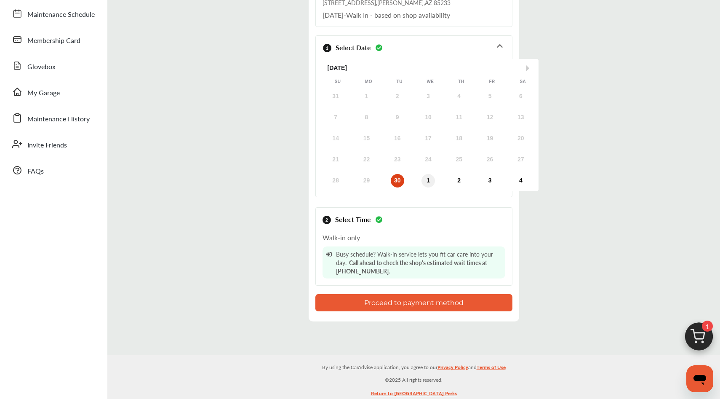  I want to click on div: Not available Sunday, September 21st, 2025, so click(335, 160).